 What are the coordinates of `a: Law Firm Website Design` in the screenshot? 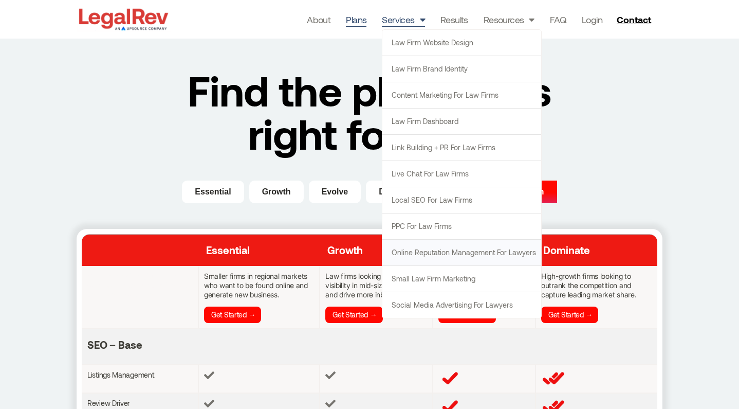 It's located at (462, 43).